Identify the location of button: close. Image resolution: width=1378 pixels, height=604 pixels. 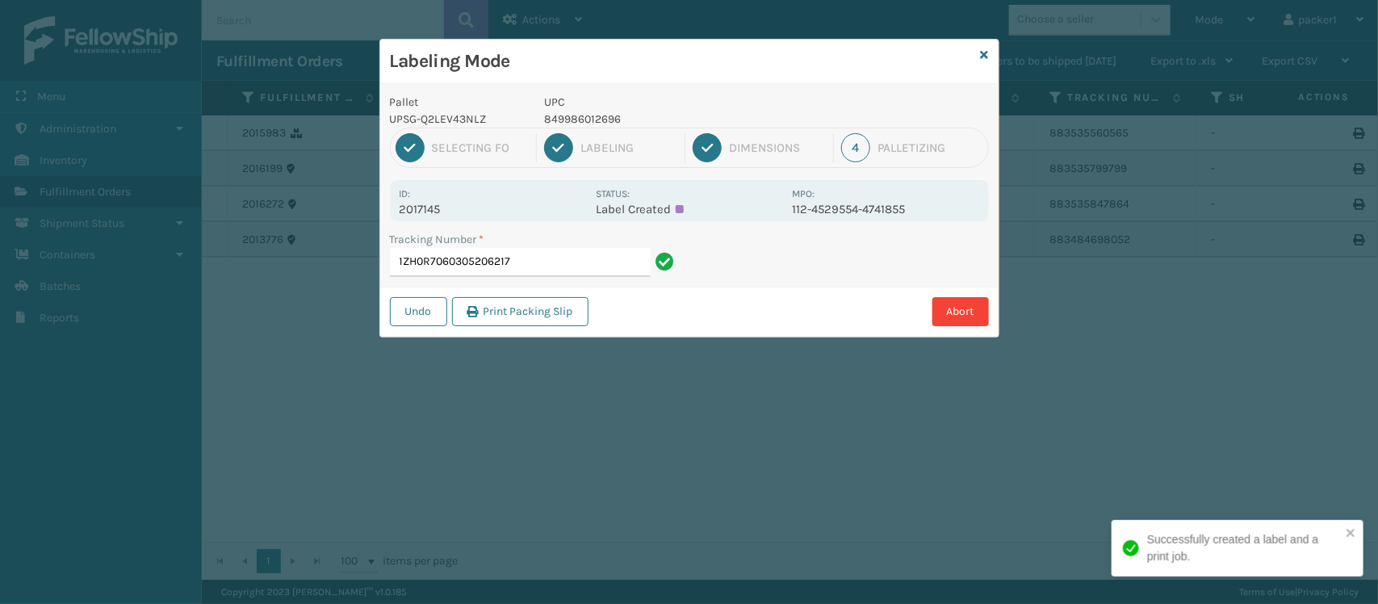
(1352, 534).